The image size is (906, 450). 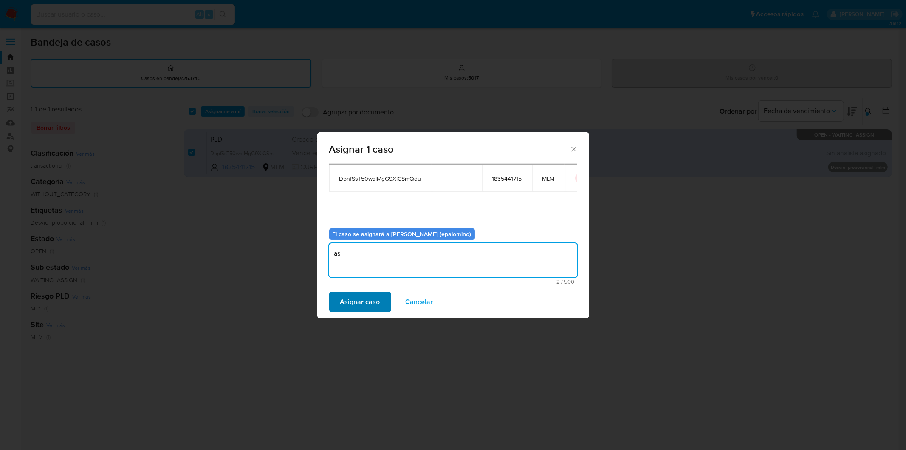 What do you see at coordinates (453, 281) in the screenshot?
I see `span: Máximo 500 caracteres` at bounding box center [453, 281].